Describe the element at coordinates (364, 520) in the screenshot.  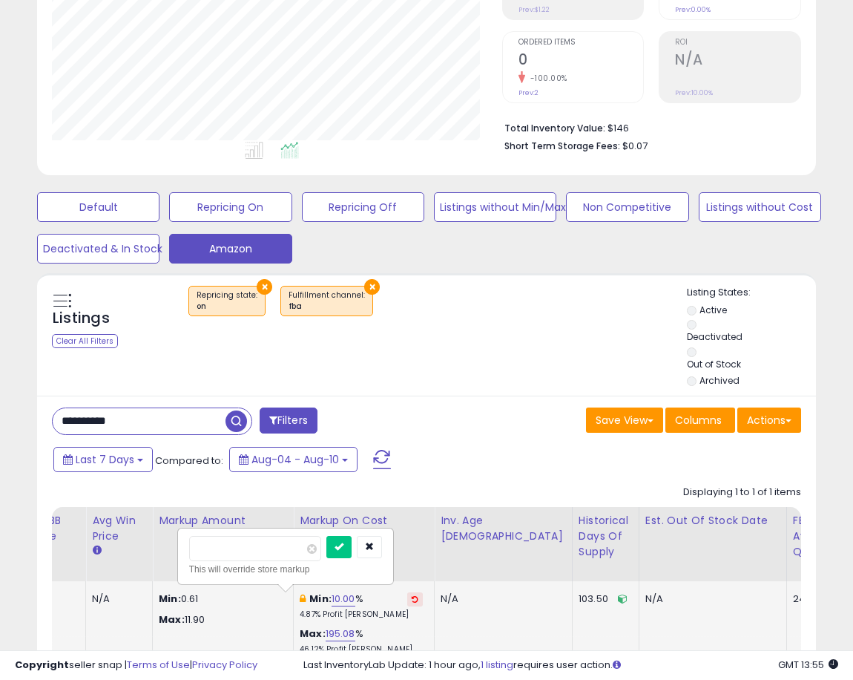
I see `div: Markup on Cost` at that location.